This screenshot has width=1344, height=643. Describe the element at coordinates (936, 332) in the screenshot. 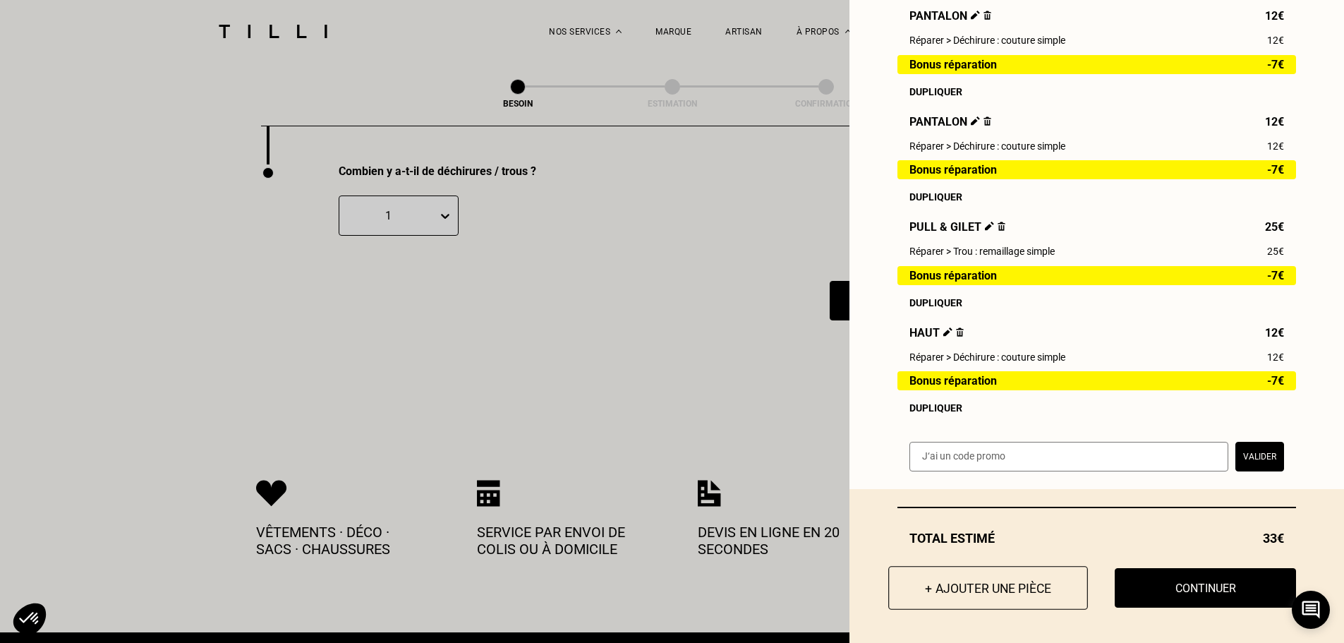

I see `span: Haut` at that location.